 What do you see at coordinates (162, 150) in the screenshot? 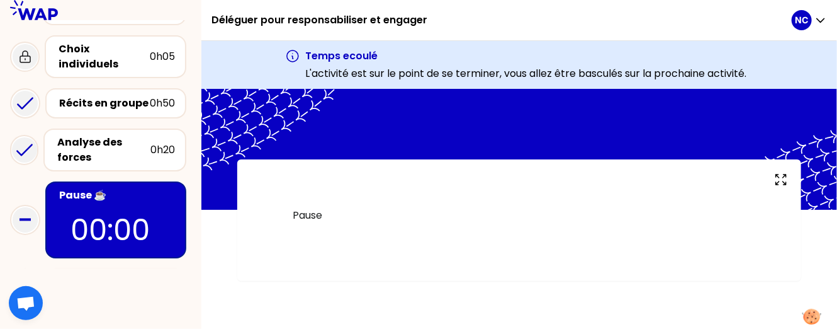
I see `div: 0h20` at bounding box center [162, 150].